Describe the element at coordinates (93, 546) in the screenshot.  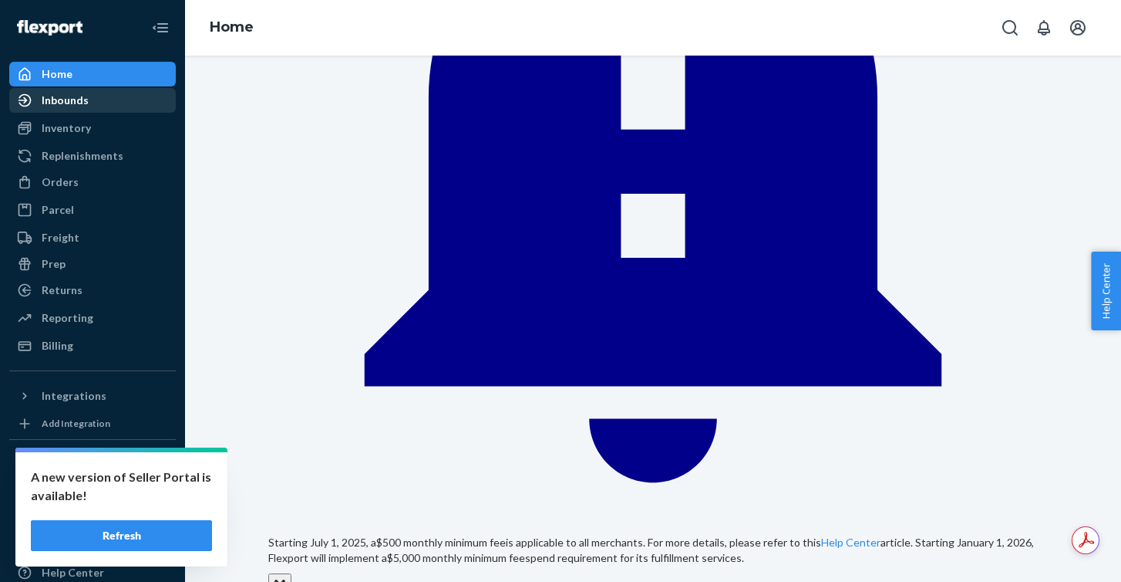
I see `a: Talk to Support` at that location.